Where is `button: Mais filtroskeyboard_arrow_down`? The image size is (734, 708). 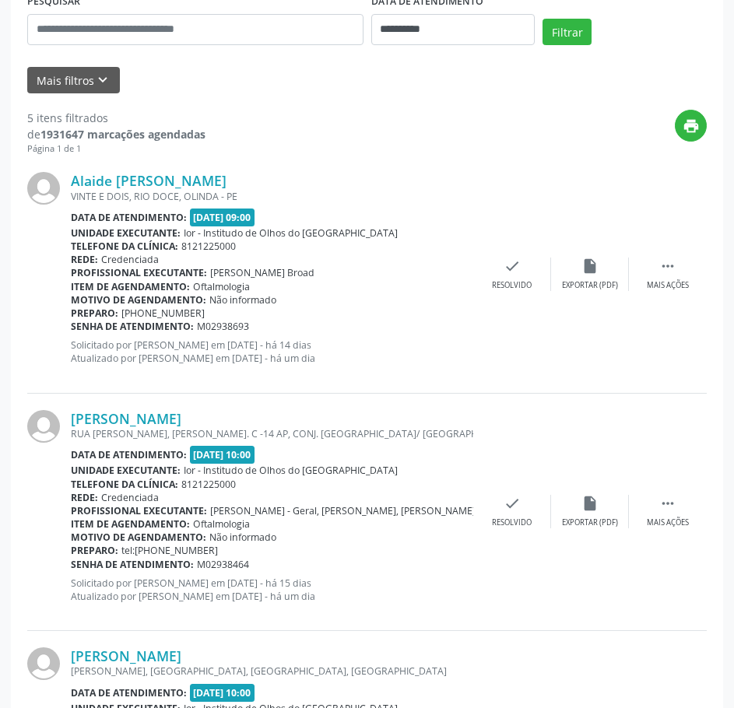
button: Mais filtroskeyboard_arrow_down is located at coordinates (73, 80).